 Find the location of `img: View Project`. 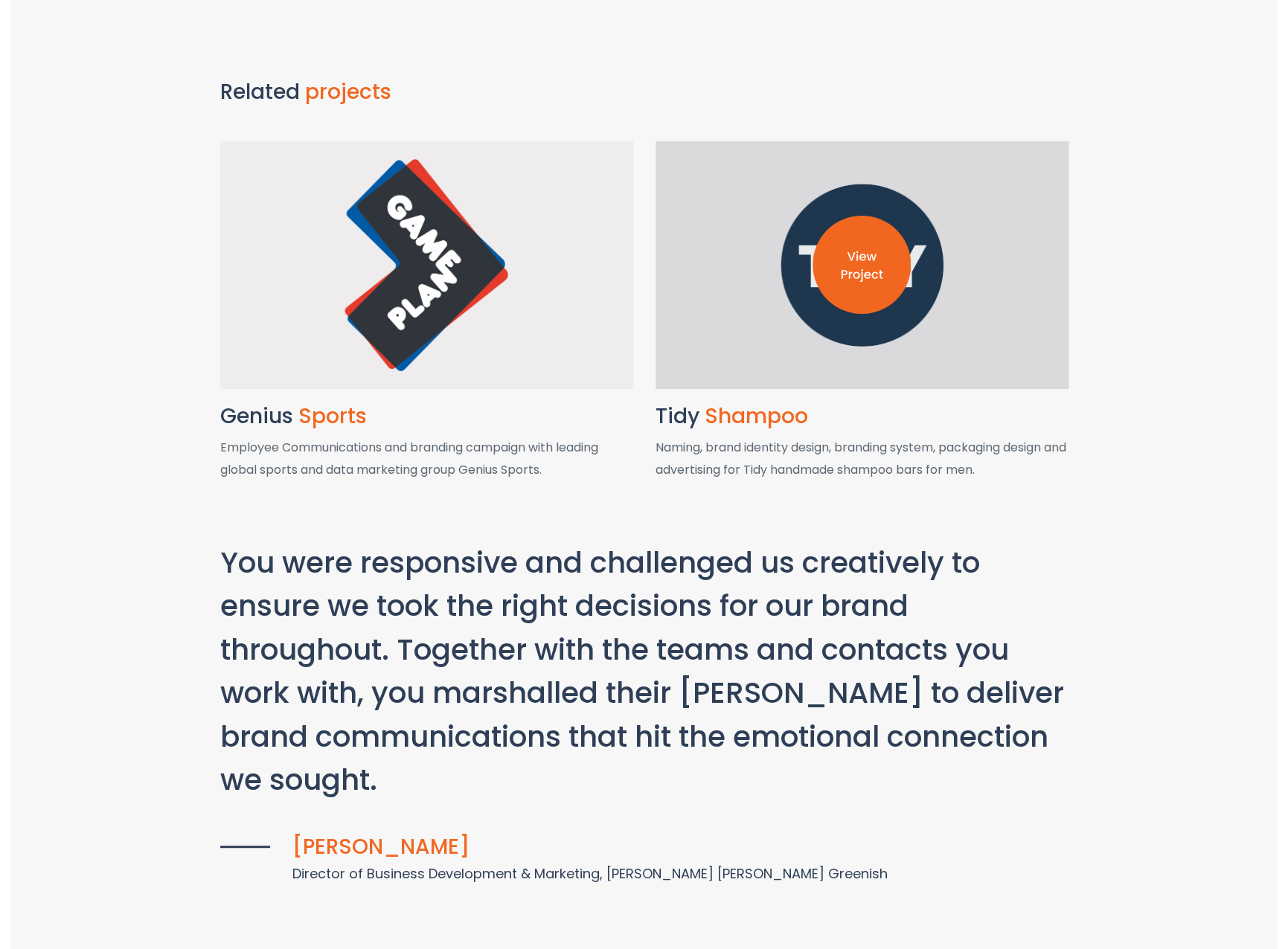

img: View Project is located at coordinates (862, 265).